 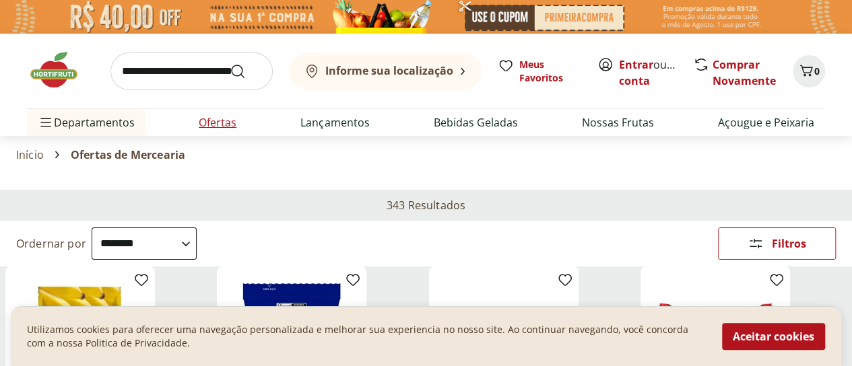 What do you see at coordinates (385, 71) in the screenshot?
I see `button: Informe sua localização` at bounding box center [385, 71].